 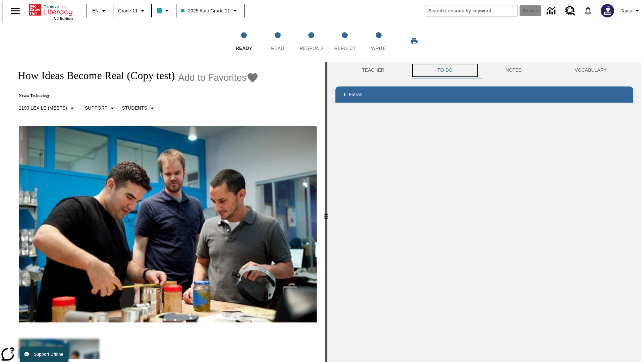 I want to click on button: Class: 2025 Auto Grade 11, Select your class, so click(x=210, y=11).